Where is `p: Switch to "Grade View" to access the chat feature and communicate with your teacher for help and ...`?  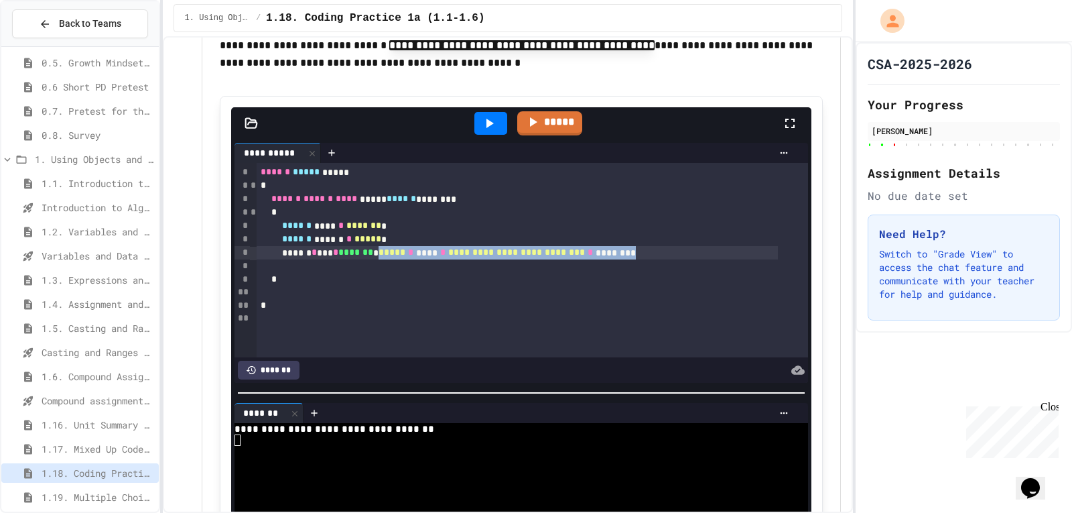
p: Switch to "Grade View" to access the chat feature and communicate with your teacher for help and ... is located at coordinates (963, 274).